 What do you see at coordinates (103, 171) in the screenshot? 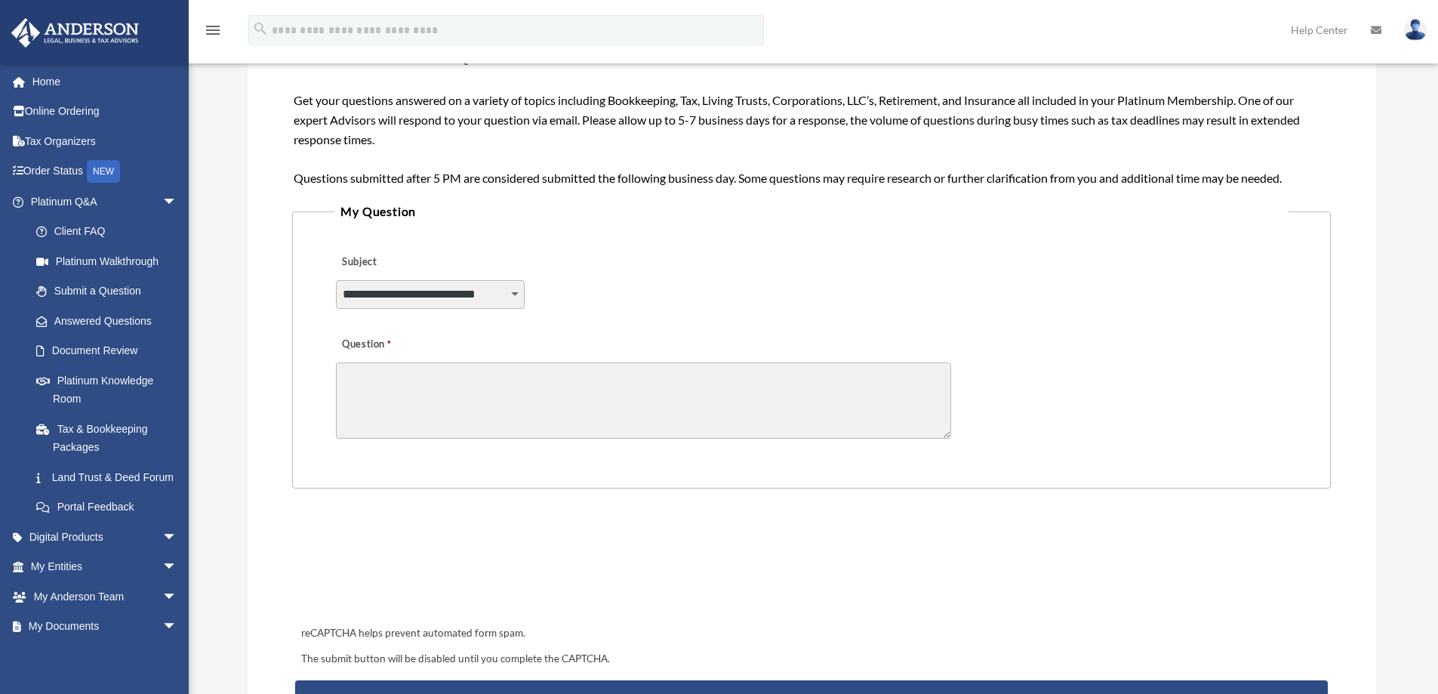
I see `div: NEW` at bounding box center [103, 171].